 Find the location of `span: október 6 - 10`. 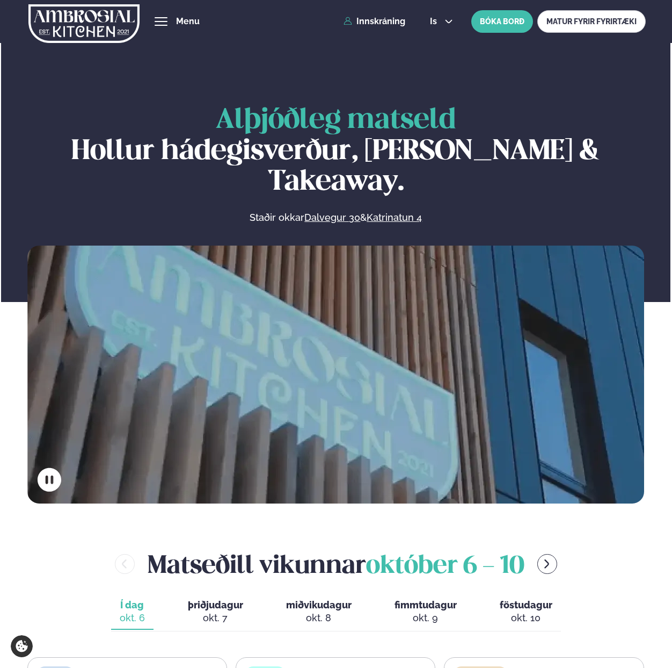

span: október 6 - 10 is located at coordinates (445, 566).